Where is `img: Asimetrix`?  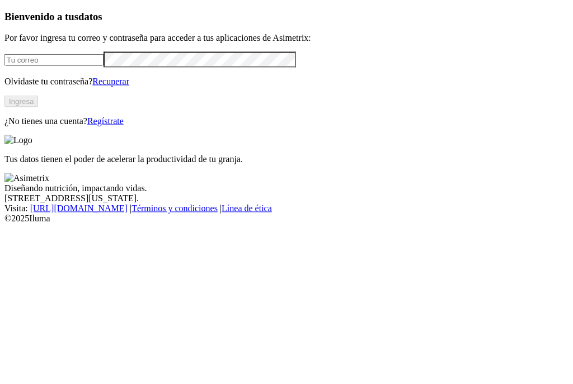 img: Asimetrix is located at coordinates (27, 179).